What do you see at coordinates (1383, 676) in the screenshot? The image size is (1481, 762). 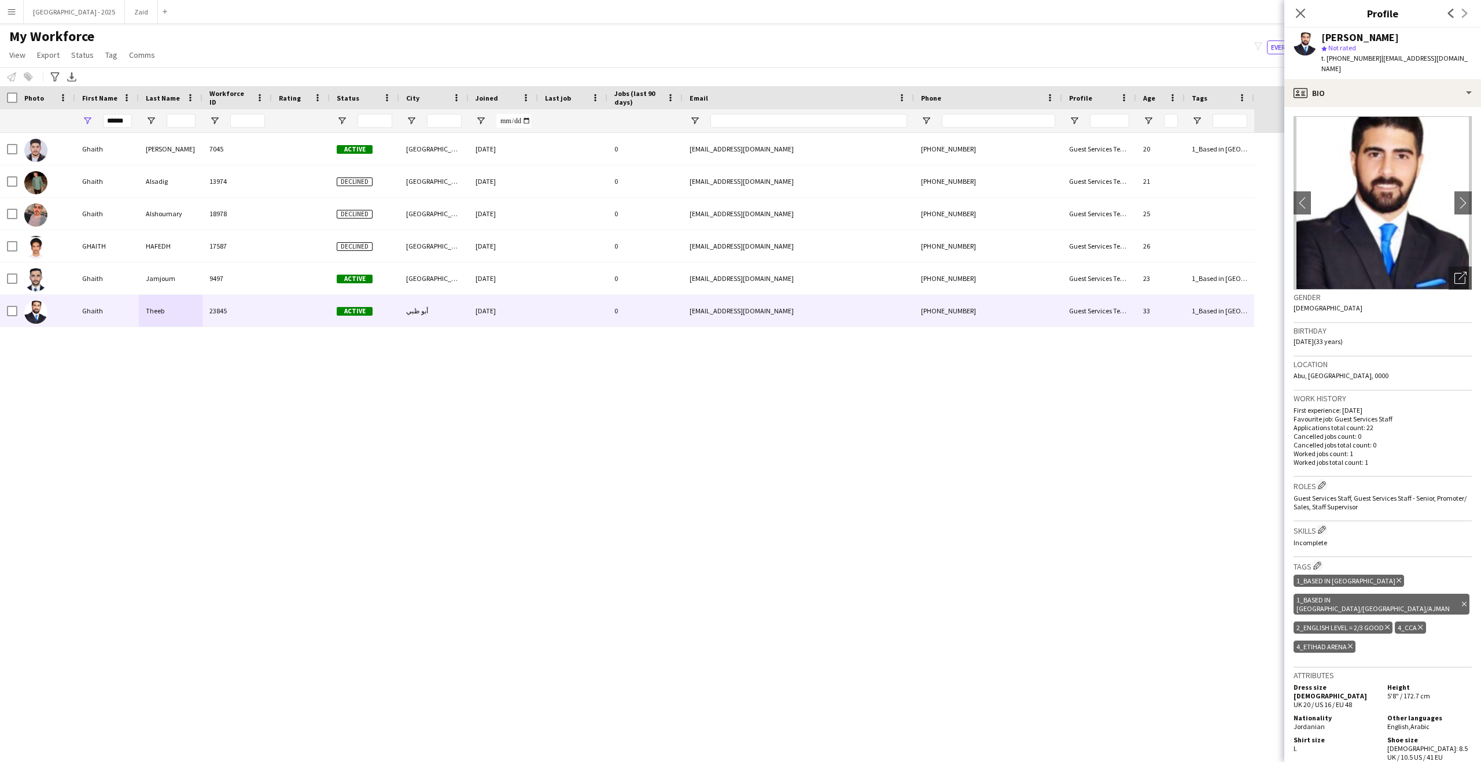 I see `h3: Attributes` at bounding box center [1383, 676].